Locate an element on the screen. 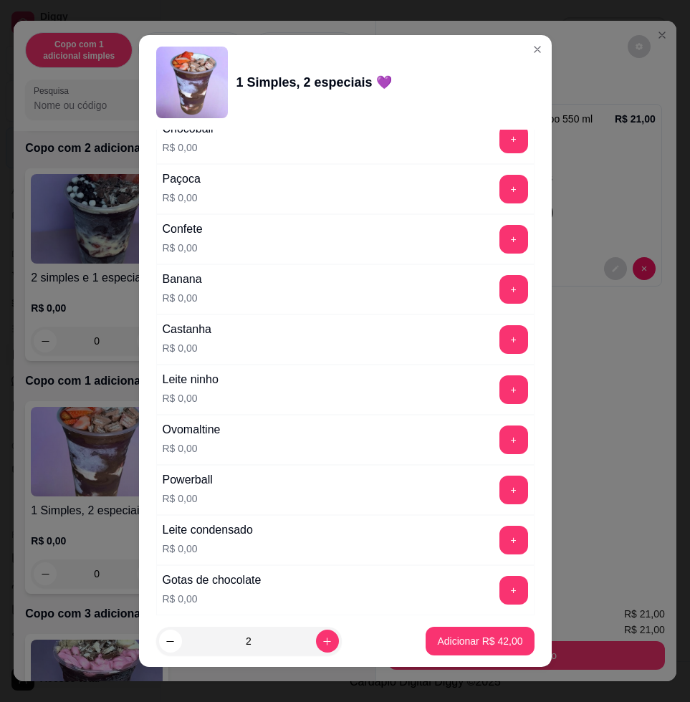 This screenshot has width=690, height=702. div: Confete is located at coordinates (183, 229).